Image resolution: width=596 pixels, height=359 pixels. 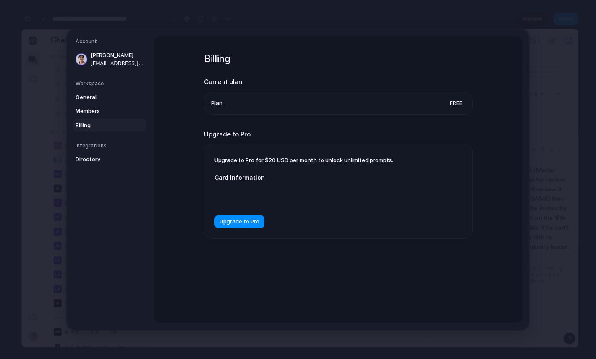 What do you see at coordinates (110, 97) in the screenshot?
I see `a: General` at bounding box center [110, 97].